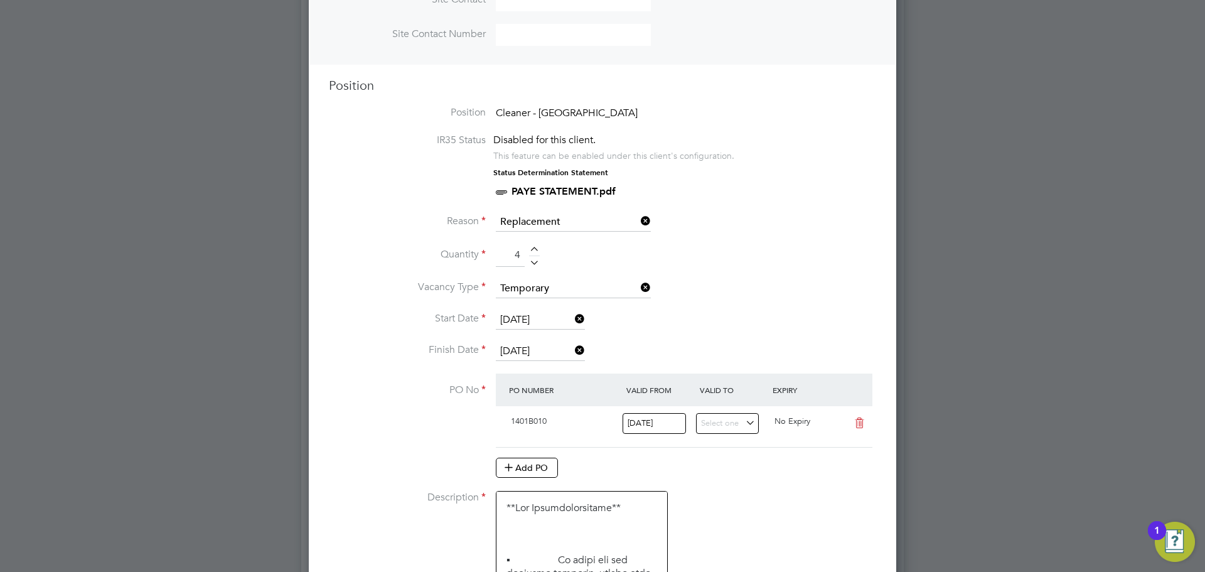  I want to click on div: Valid From, so click(660, 390).